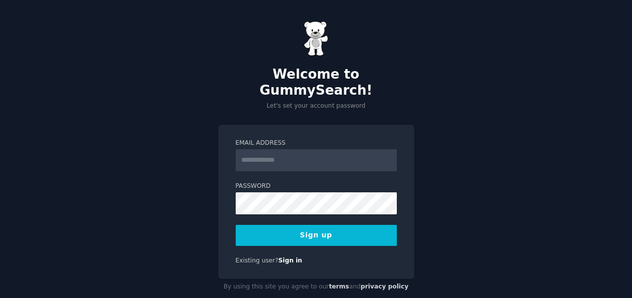 Image resolution: width=632 pixels, height=298 pixels. I want to click on h2: Welcome to GummySearch!, so click(316, 82).